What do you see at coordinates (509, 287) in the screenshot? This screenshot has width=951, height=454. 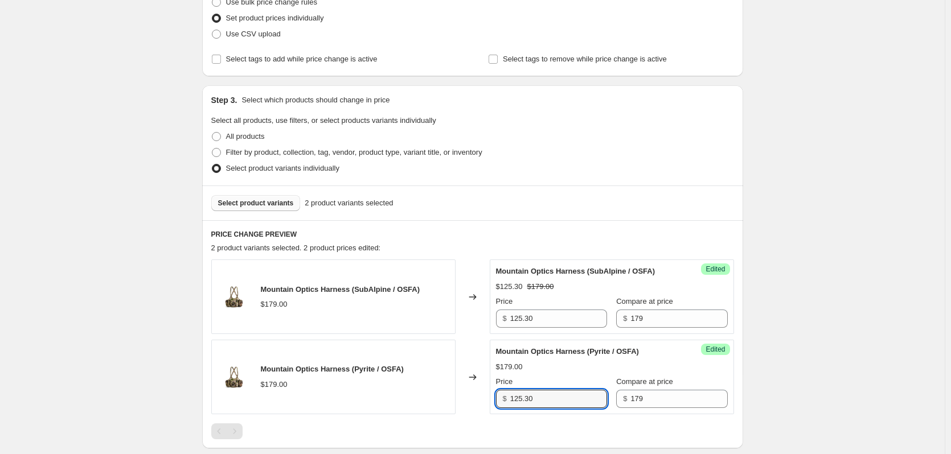 I see `div: $125.30` at bounding box center [509, 287].